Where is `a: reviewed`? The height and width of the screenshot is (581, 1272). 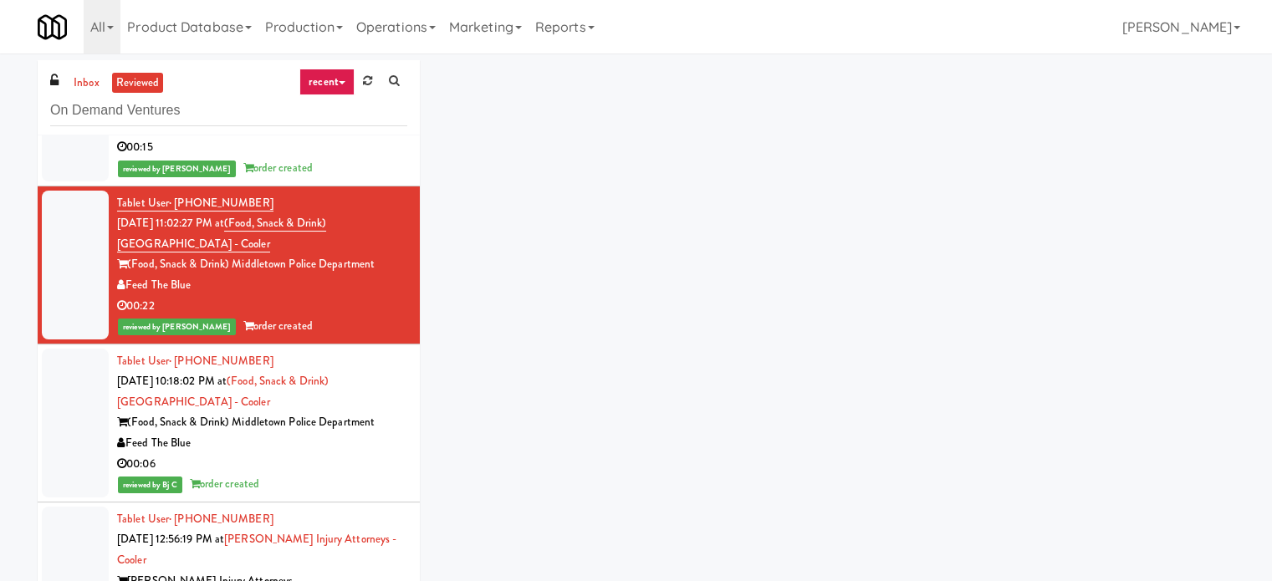
a: reviewed is located at coordinates (138, 83).